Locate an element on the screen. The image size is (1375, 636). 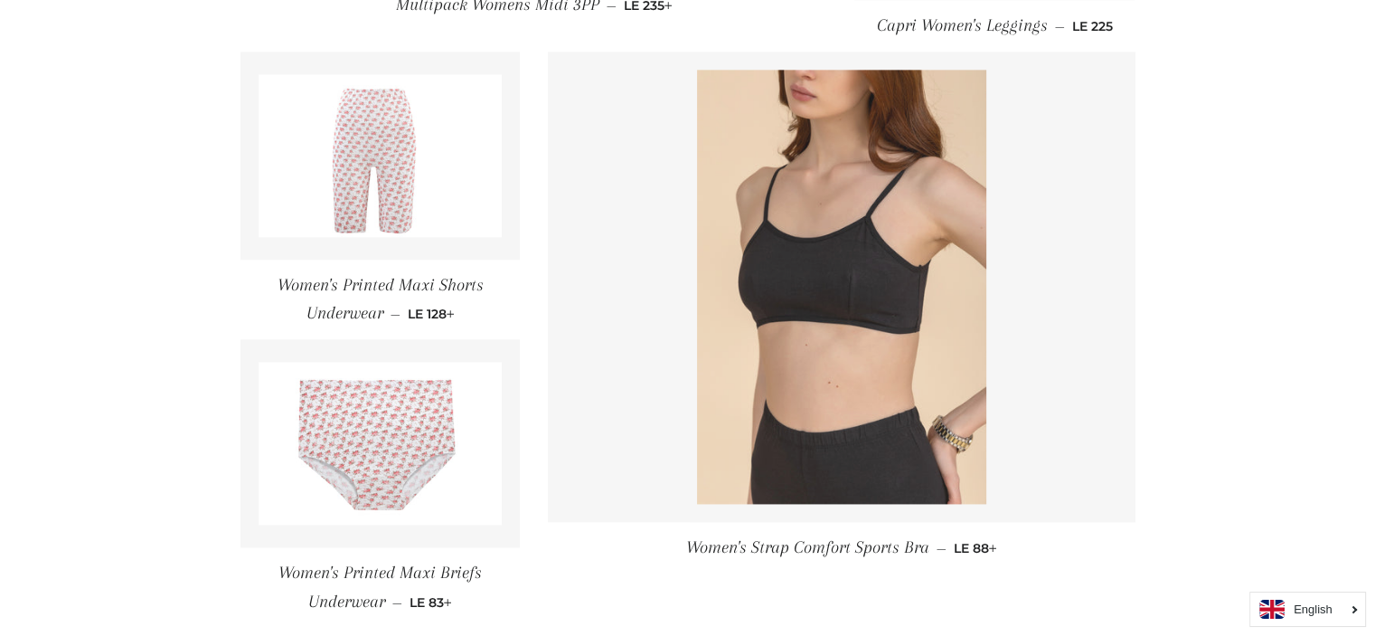
span: LE 225 is located at coordinates (1092, 26).